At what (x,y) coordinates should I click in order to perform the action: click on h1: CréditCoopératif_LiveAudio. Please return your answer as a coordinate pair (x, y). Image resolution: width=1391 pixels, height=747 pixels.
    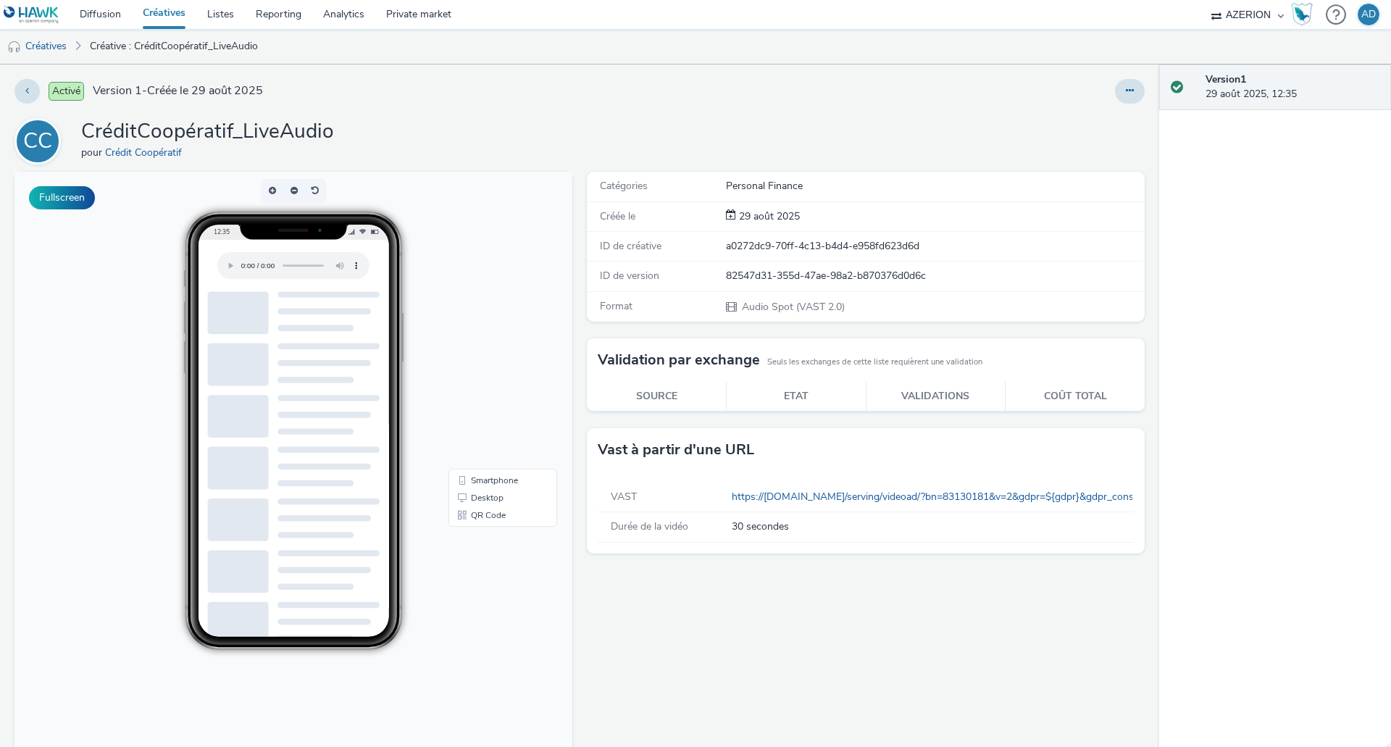
    Looking at the image, I should click on (207, 132).